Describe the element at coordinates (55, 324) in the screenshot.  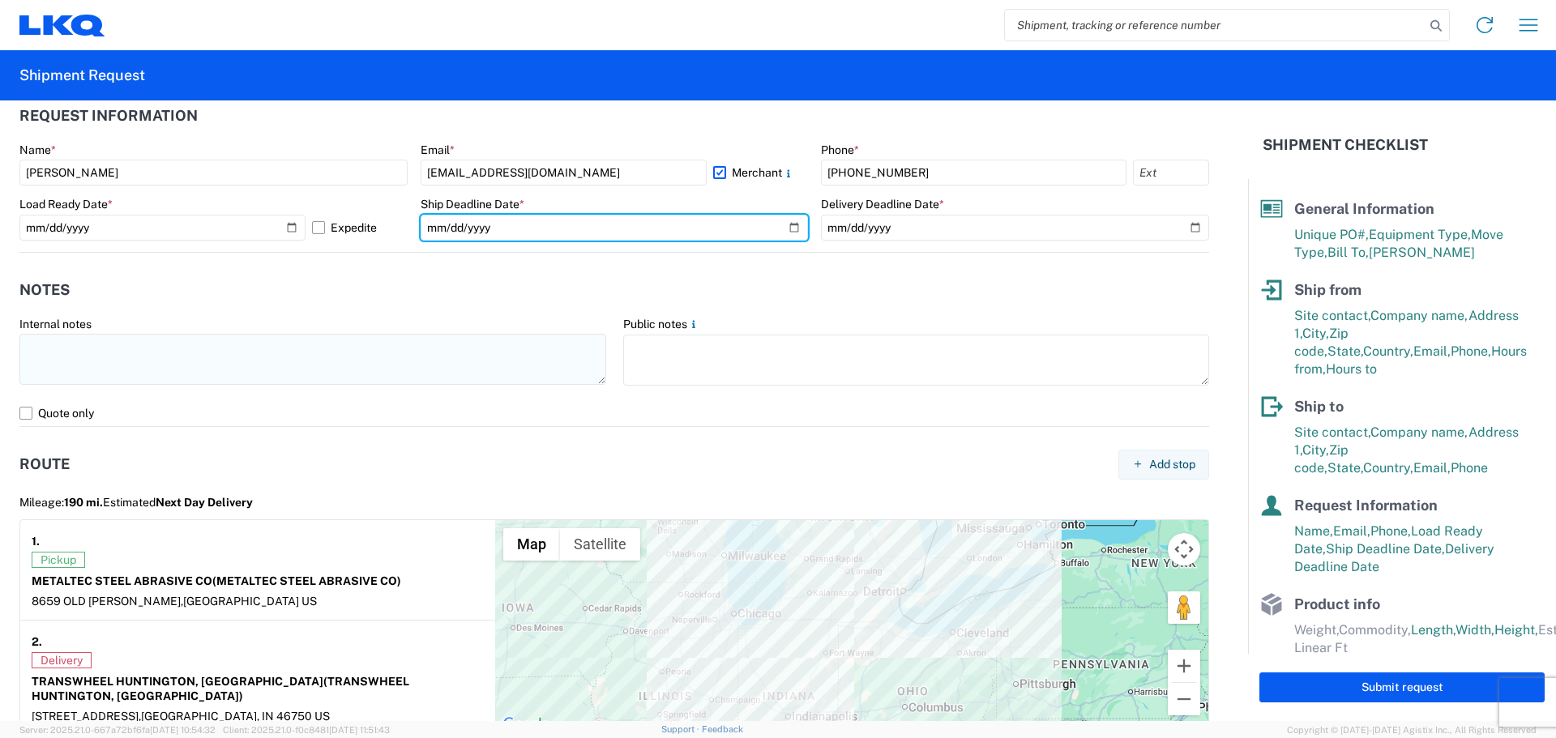
I see `label: Internal notes` at that location.